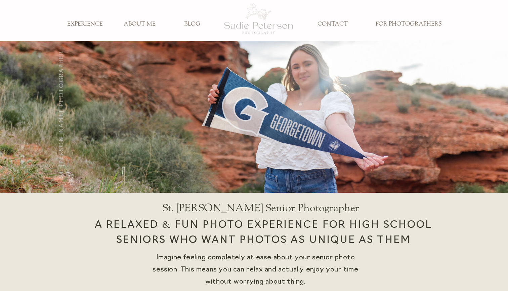 This screenshot has height=291, width=508. What do you see at coordinates (333, 24) in the screenshot?
I see `h3: CONTACT` at bounding box center [333, 24].